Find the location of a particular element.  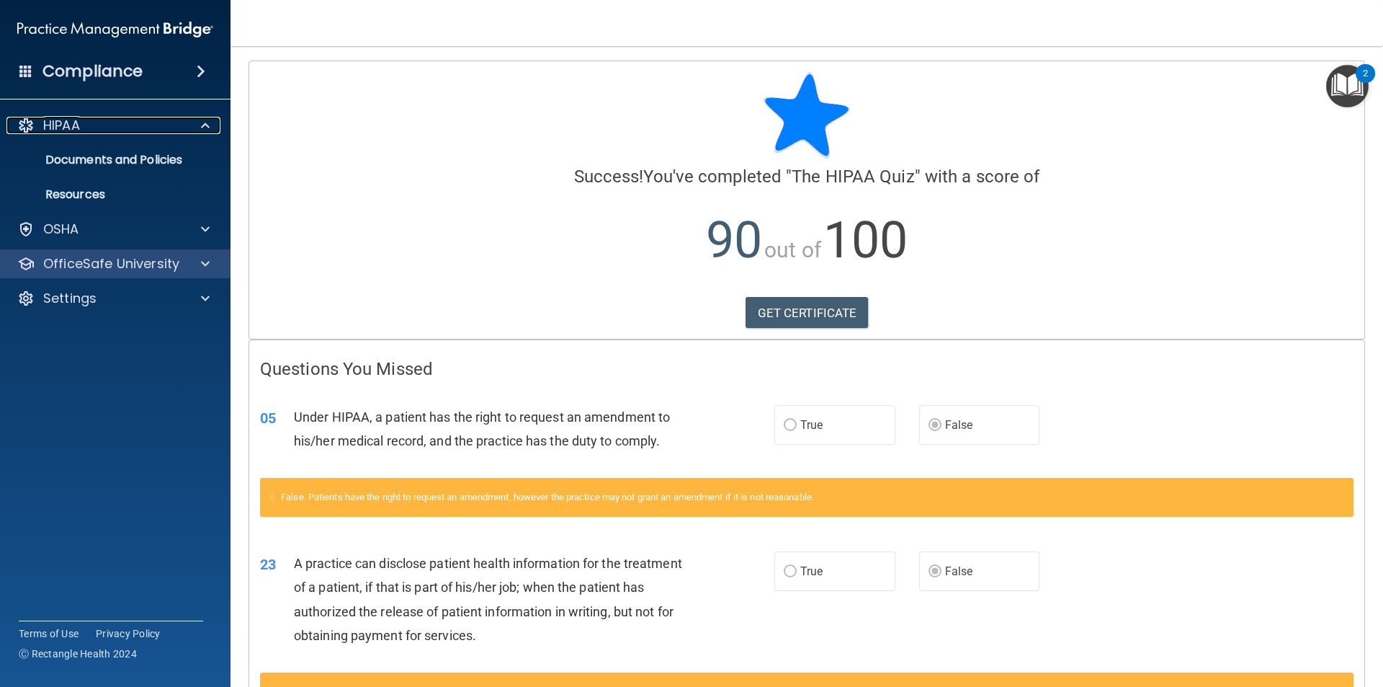

span: 90 is located at coordinates (734, 240).